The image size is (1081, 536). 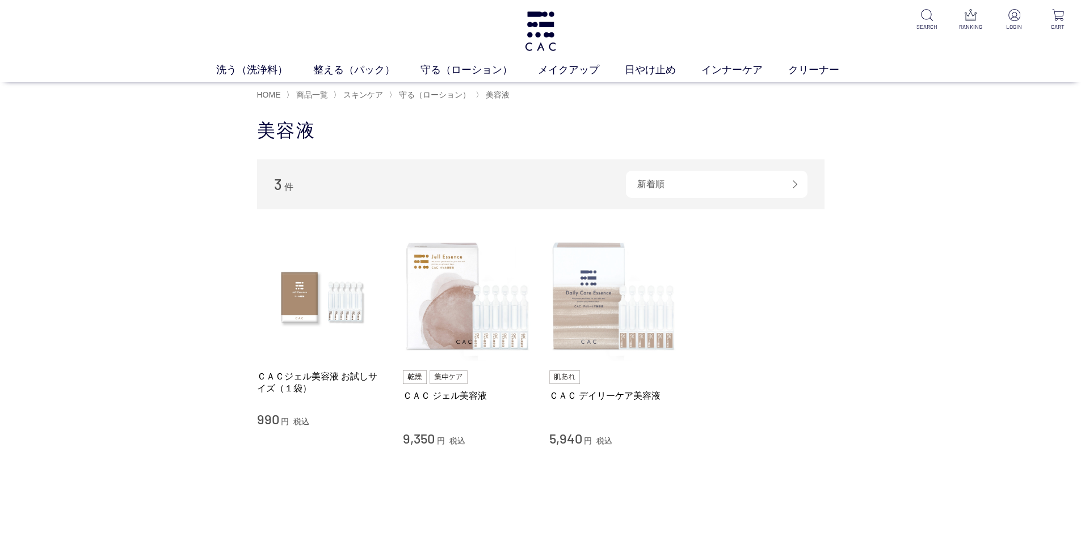 I want to click on a: RANKING, so click(x=970, y=20).